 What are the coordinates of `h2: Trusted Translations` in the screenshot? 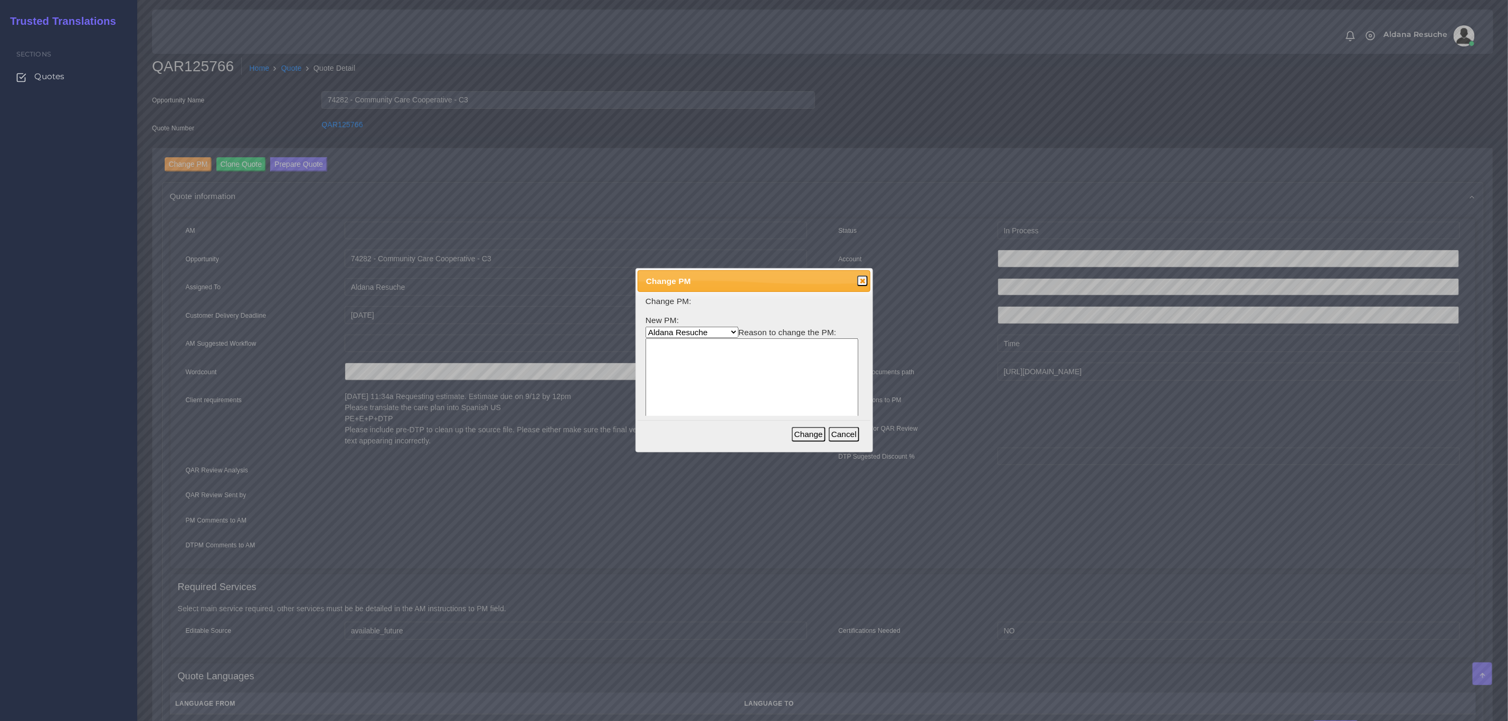 It's located at (59, 21).